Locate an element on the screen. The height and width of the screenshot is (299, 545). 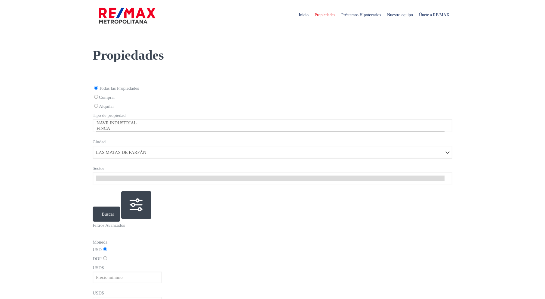
span: Propiedades is located at coordinates (325, 15).